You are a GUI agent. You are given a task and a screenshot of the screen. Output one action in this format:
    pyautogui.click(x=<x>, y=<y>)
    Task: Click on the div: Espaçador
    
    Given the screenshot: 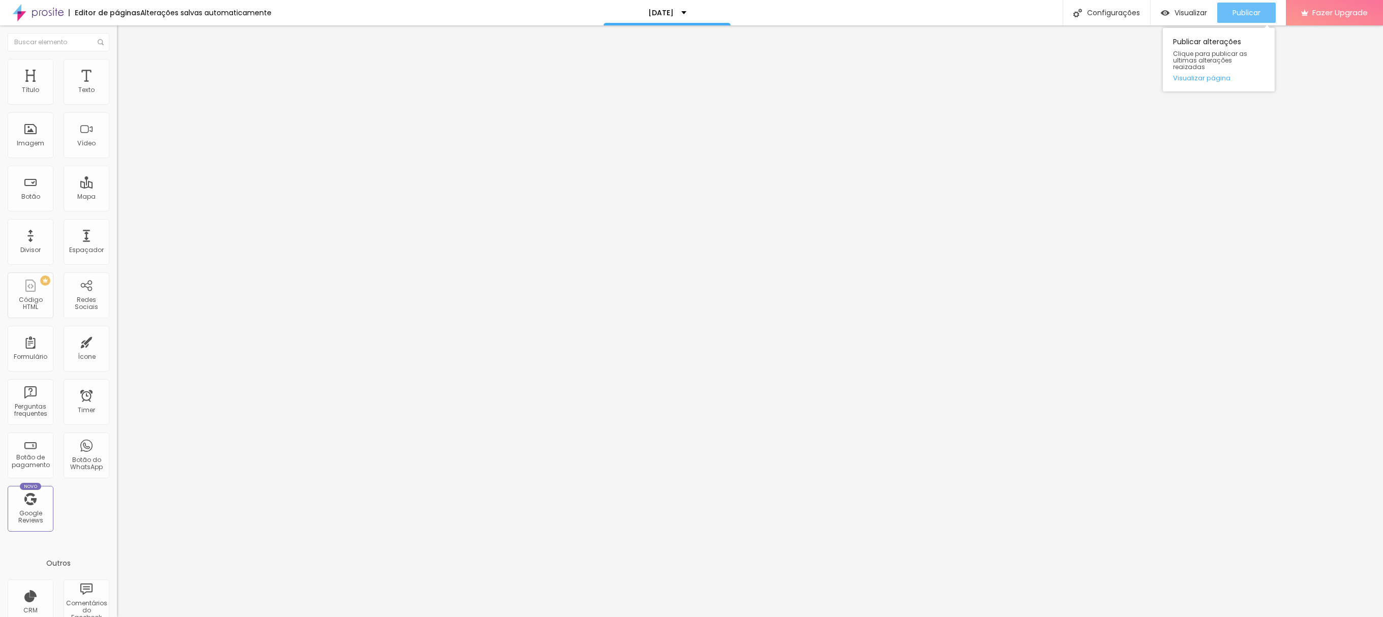 What is the action you would take?
    pyautogui.click(x=86, y=250)
    